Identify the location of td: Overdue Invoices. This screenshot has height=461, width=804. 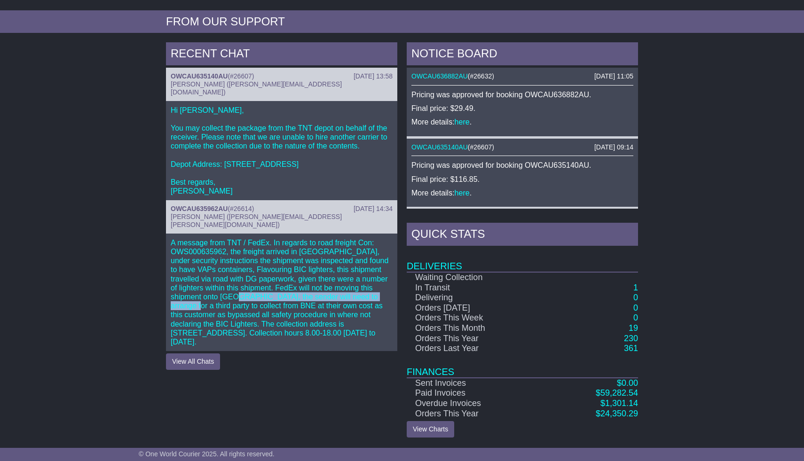
(477, 404).